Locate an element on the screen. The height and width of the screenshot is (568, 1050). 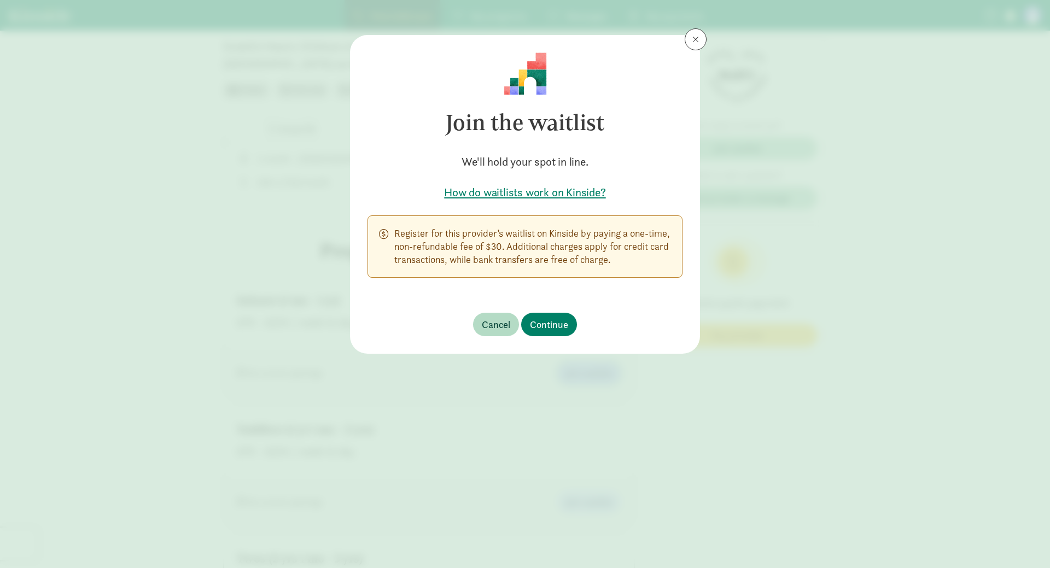
span: Continue is located at coordinates (549, 324).